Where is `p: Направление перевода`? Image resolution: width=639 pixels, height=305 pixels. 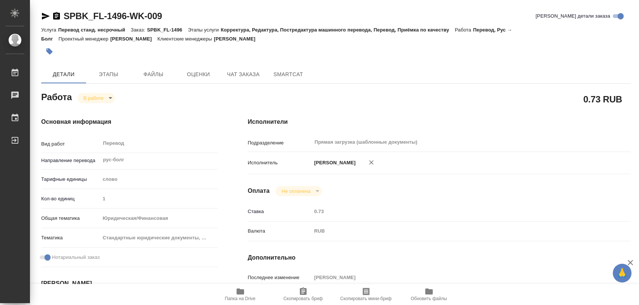 p: Направление перевода is located at coordinates (70, 160).